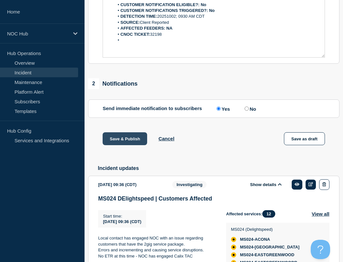 This screenshot has height=262, width=343. Describe the element at coordinates (167, 10) in the screenshot. I see `strong: CUSTOMER NOTIFICATIONS TRIGGERED?: No` at that location.